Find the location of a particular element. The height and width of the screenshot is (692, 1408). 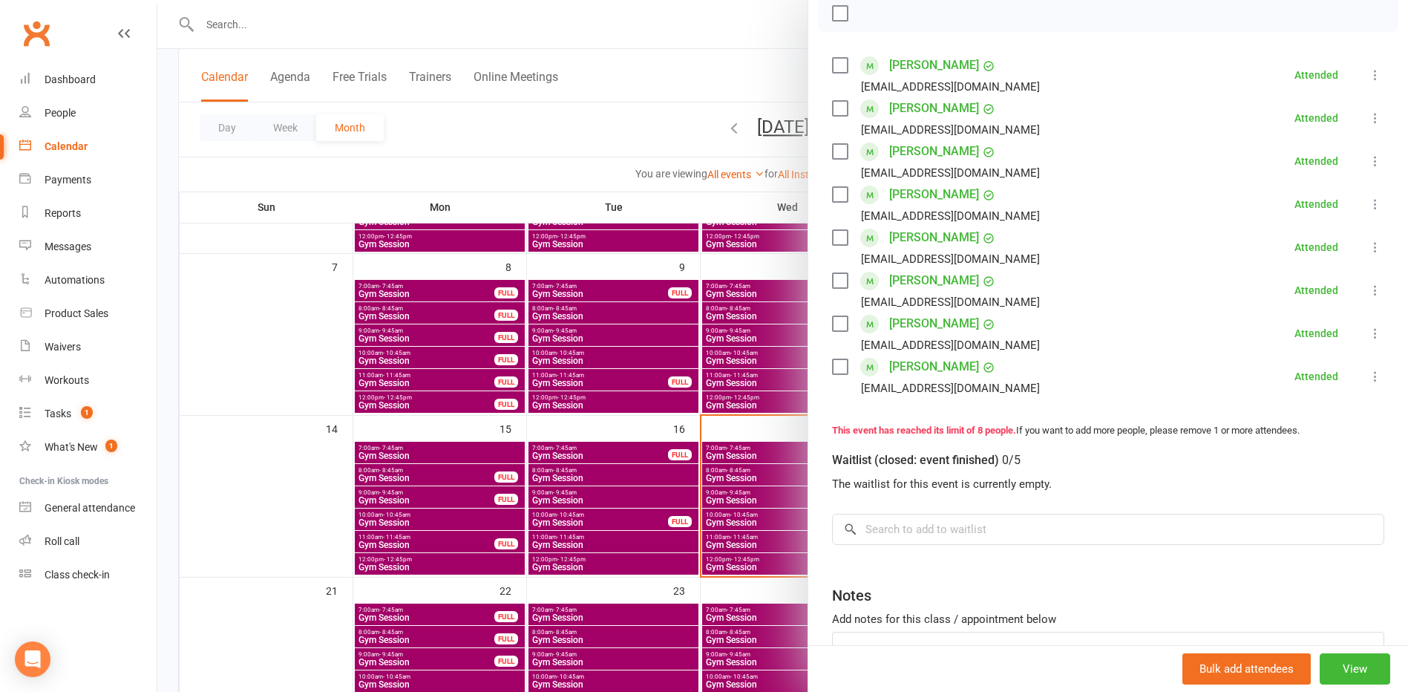

a: Roll call is located at coordinates (88, 541).